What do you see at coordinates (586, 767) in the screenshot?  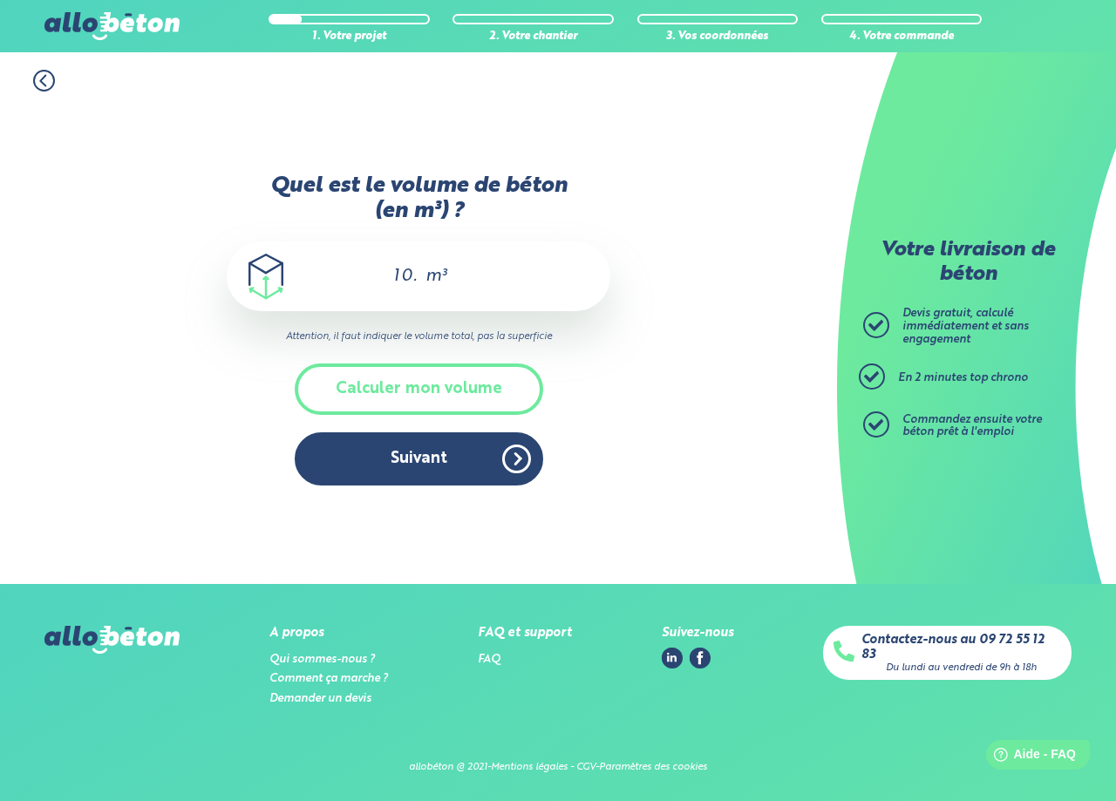 I see `a: CGV` at bounding box center [586, 767].